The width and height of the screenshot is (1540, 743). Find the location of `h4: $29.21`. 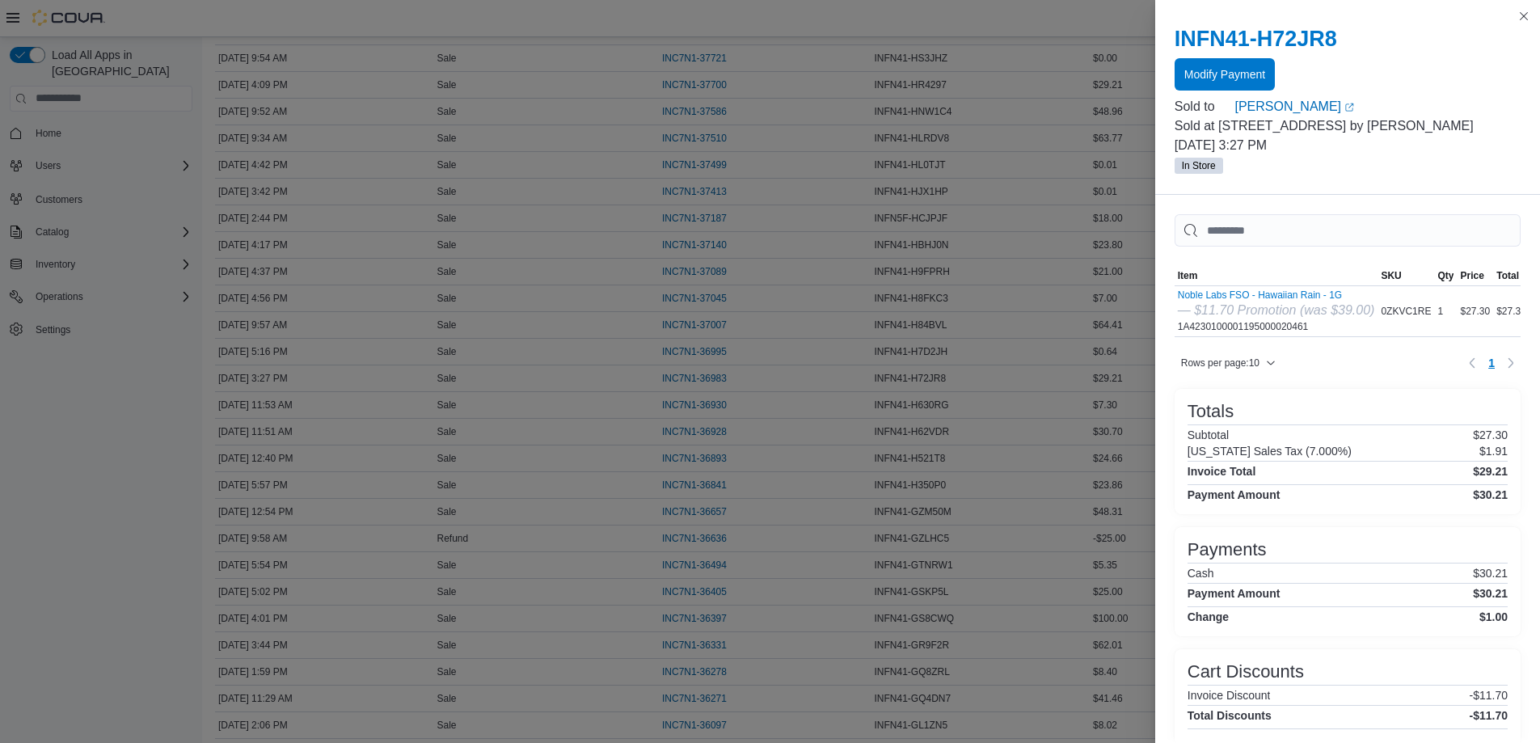

h4: $29.21 is located at coordinates (1490, 471).